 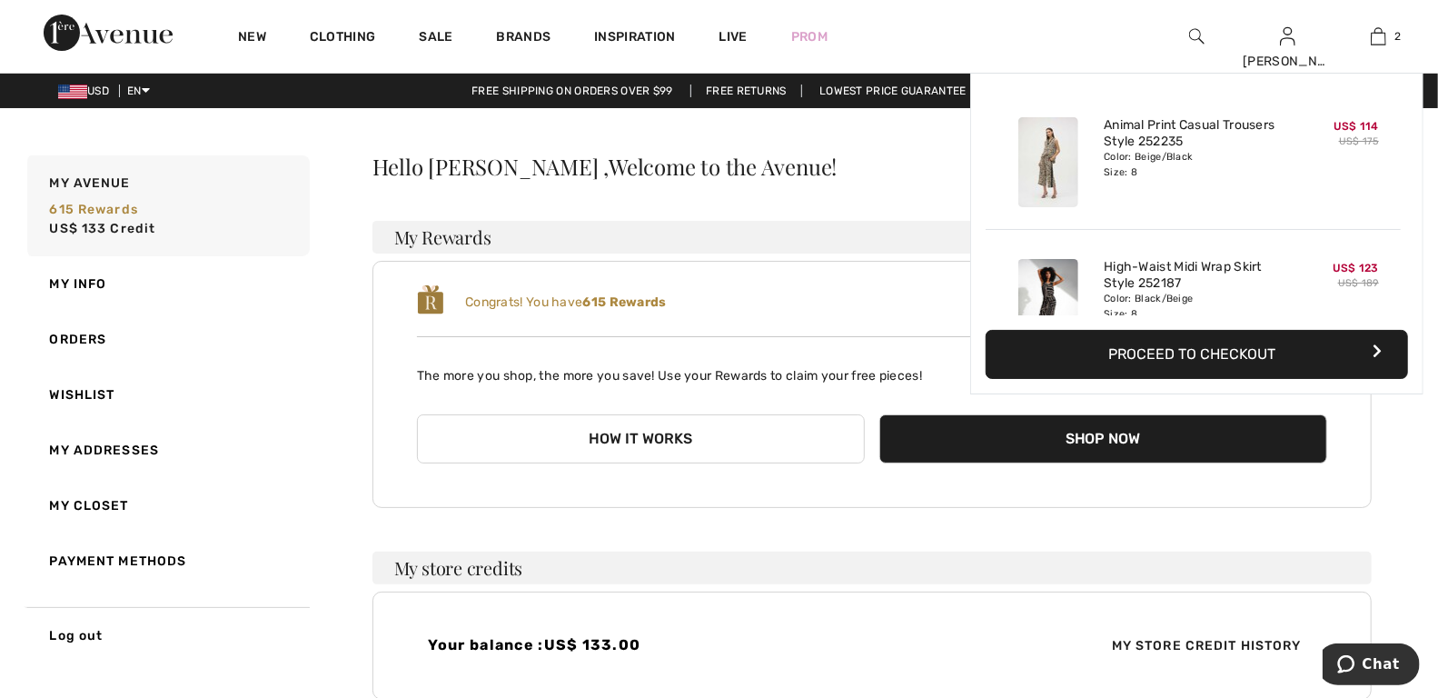 I want to click on h3: My store credits, so click(x=872, y=568).